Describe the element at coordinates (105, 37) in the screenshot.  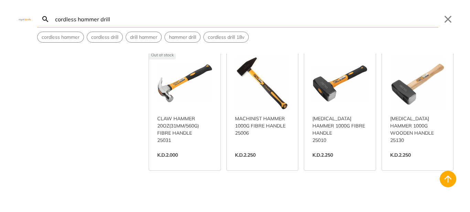
I see `span: cordless drill` at that location.